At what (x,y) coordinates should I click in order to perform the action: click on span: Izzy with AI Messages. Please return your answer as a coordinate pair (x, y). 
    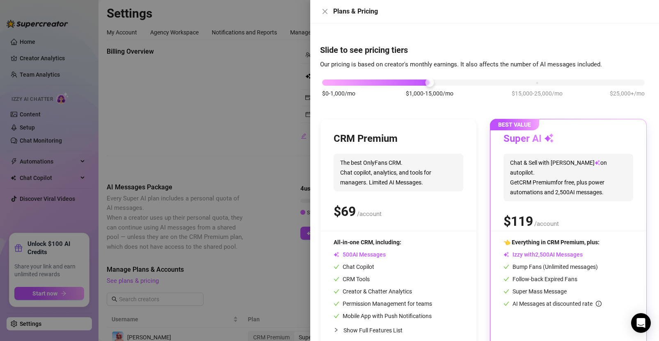
    Looking at the image, I should click on (543, 255).